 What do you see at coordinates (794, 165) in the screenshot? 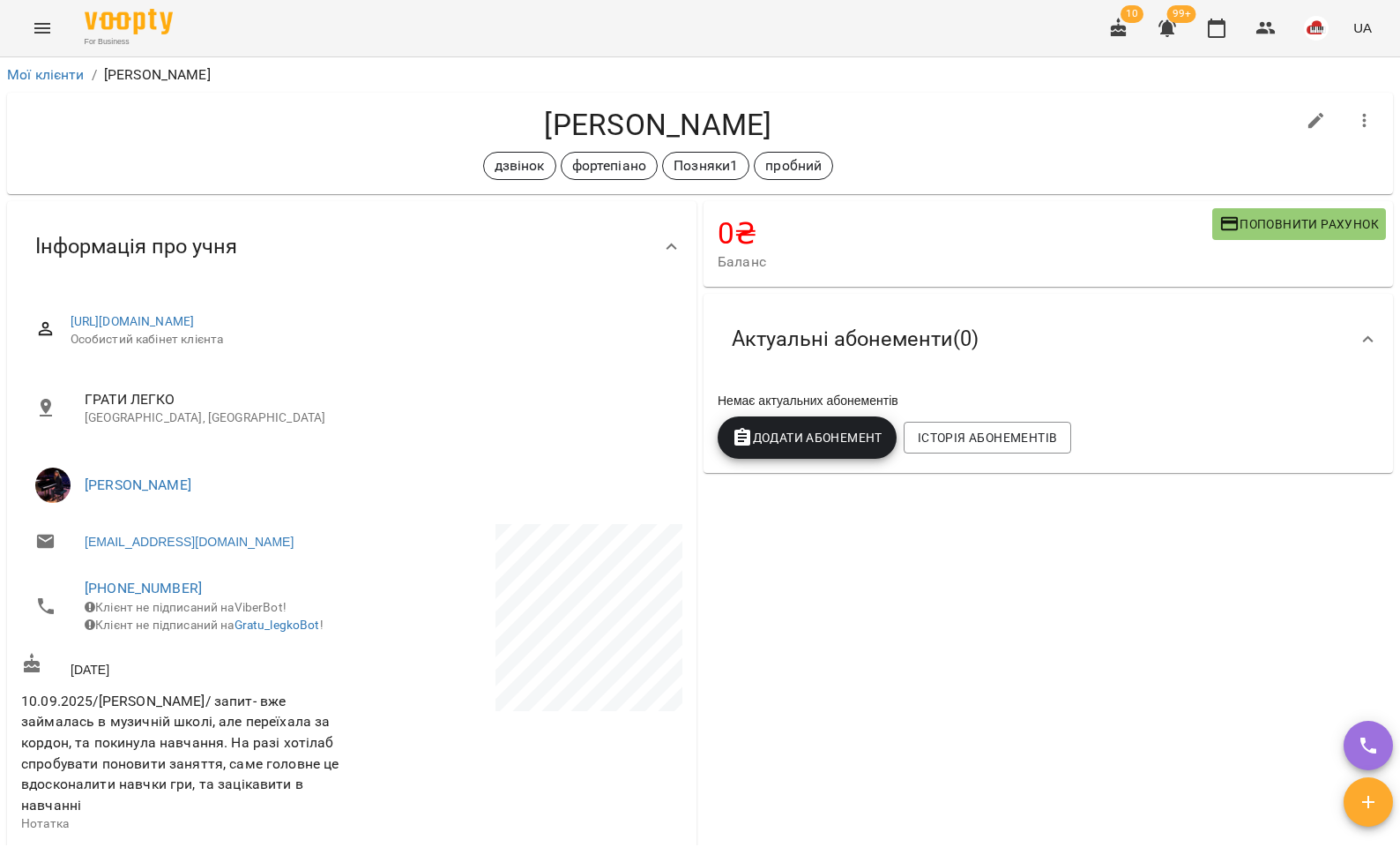
I see `div: пробний` at bounding box center [794, 165].